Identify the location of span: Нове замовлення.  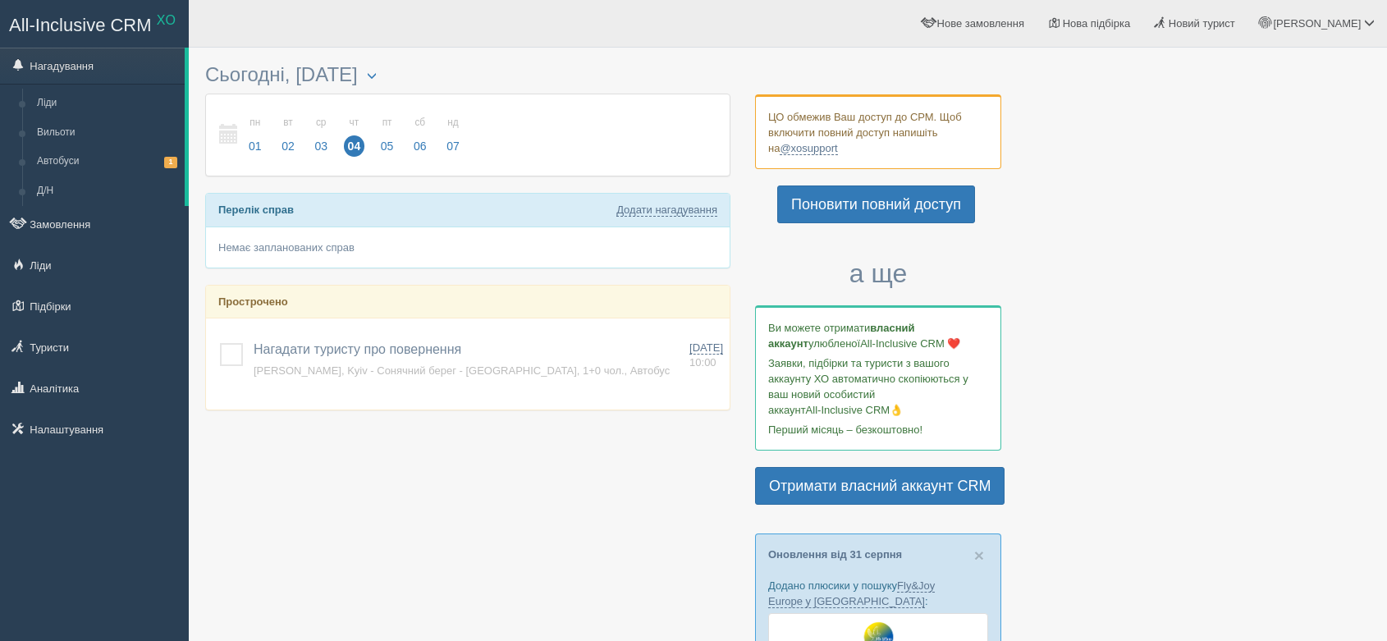
(981, 23).